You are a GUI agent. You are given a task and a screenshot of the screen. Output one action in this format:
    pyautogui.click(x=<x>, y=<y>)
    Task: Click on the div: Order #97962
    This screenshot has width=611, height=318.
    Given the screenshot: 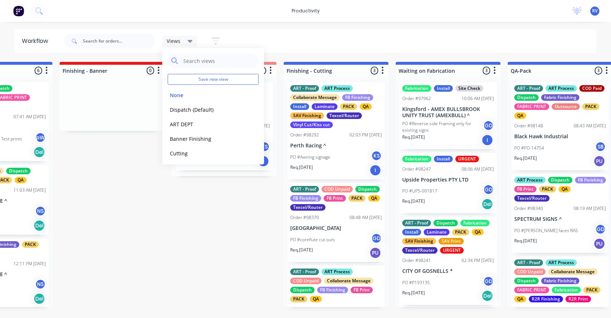 What is the action you would take?
    pyautogui.click(x=417, y=99)
    